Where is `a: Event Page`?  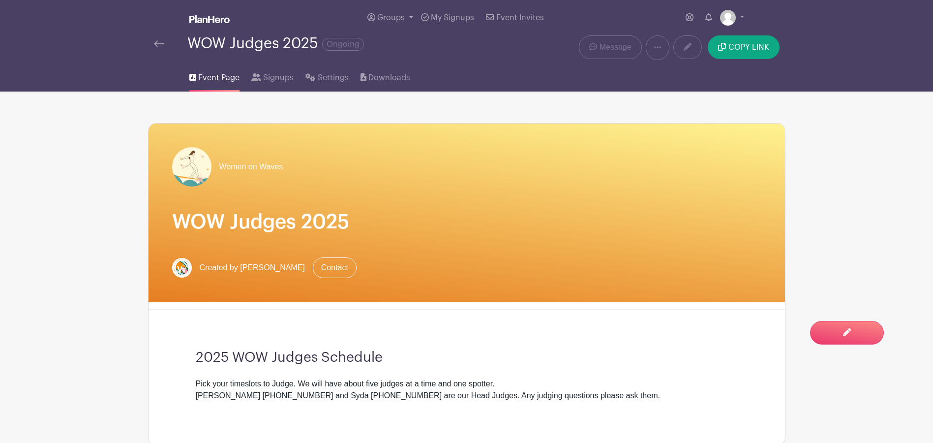 a: Event Page is located at coordinates (215, 76).